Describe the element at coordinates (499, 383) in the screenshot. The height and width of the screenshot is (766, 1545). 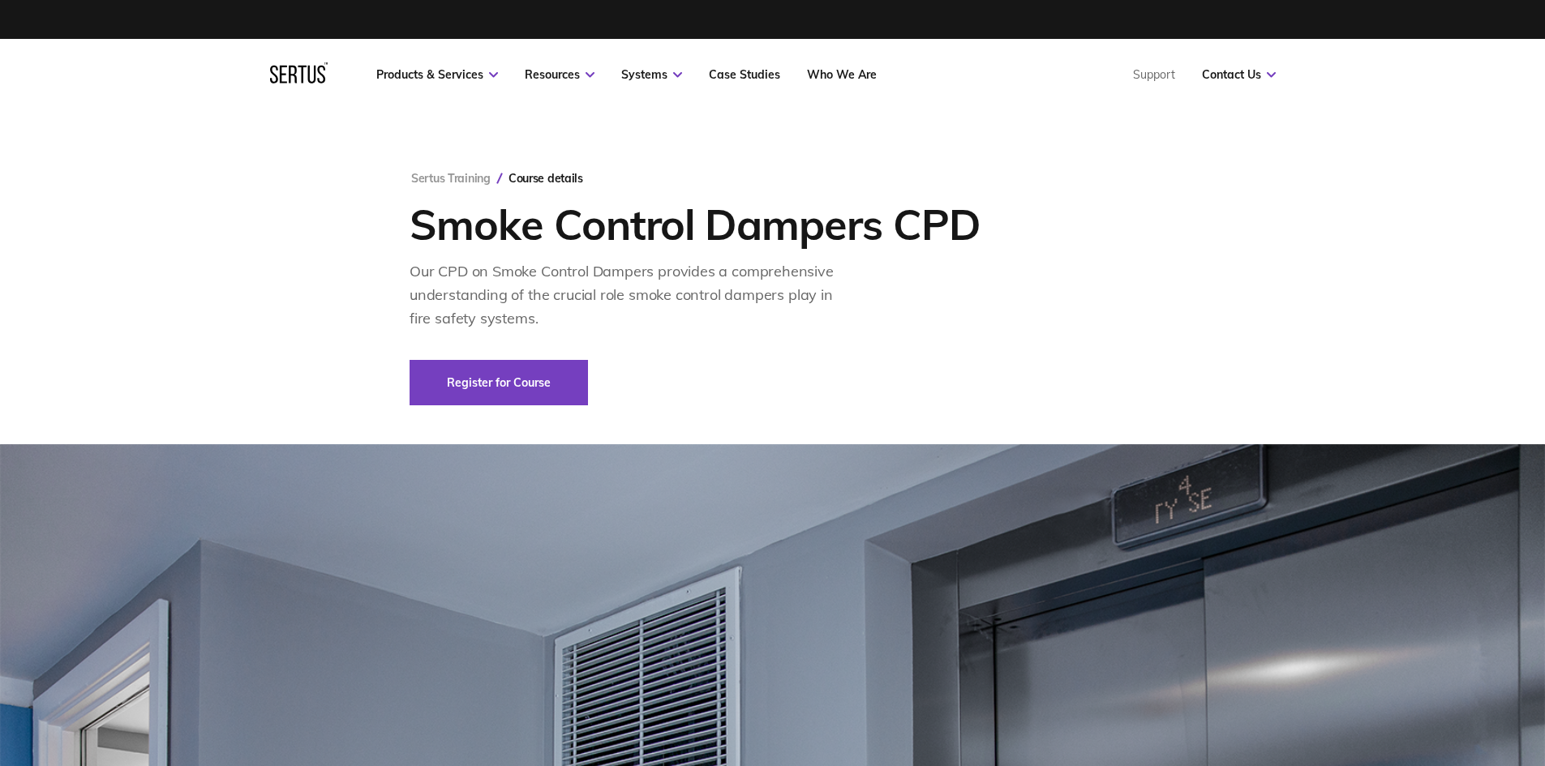
I see `a: Register for Course` at that location.